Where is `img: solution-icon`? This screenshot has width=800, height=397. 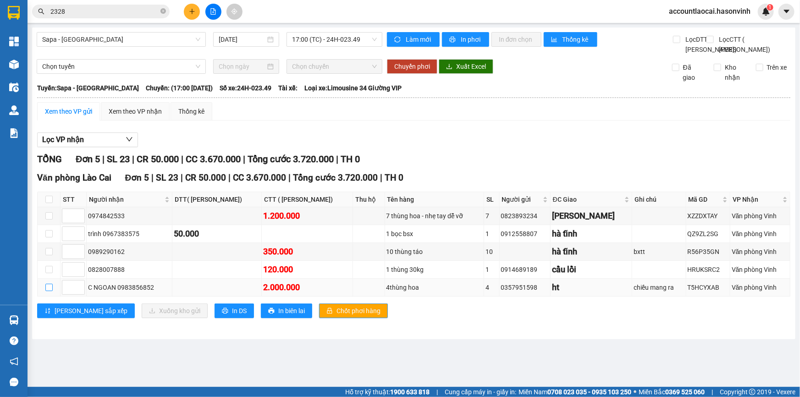 img: solution-icon is located at coordinates (14, 133).